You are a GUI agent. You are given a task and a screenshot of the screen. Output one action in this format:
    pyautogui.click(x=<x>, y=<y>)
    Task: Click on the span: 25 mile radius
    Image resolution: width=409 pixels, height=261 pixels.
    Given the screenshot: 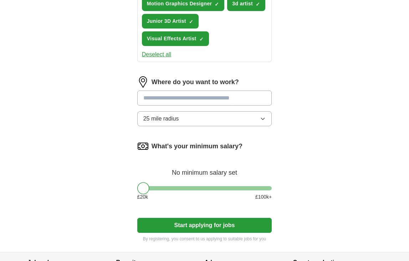 What is the action you would take?
    pyautogui.click(x=161, y=119)
    